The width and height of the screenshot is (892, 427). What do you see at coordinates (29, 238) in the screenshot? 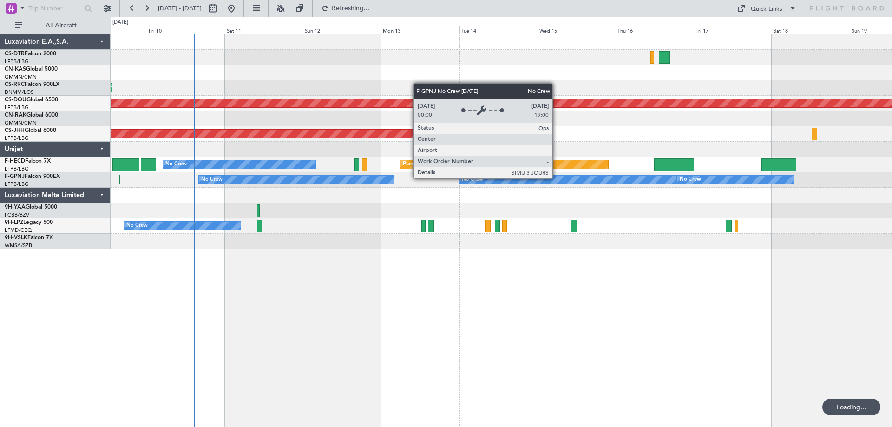
I see `a: 9H-VSLKFalcon 7X` at bounding box center [29, 238].